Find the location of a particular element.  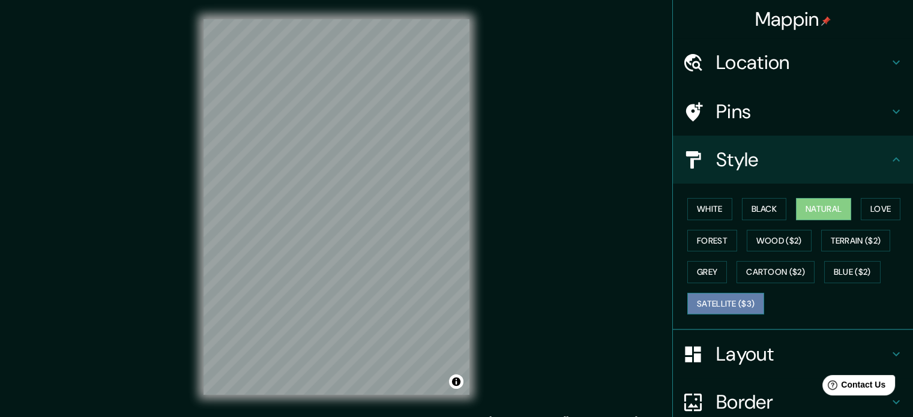

button: Toggle attribution is located at coordinates (456, 382).